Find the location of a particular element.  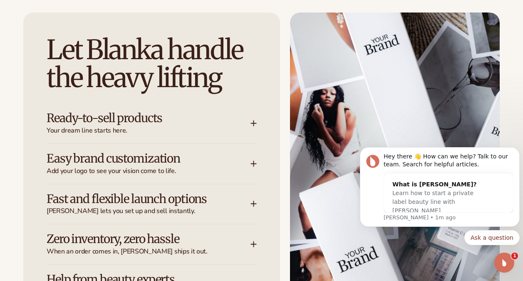

img: Profile image for Lee is located at coordinates (16, 22).